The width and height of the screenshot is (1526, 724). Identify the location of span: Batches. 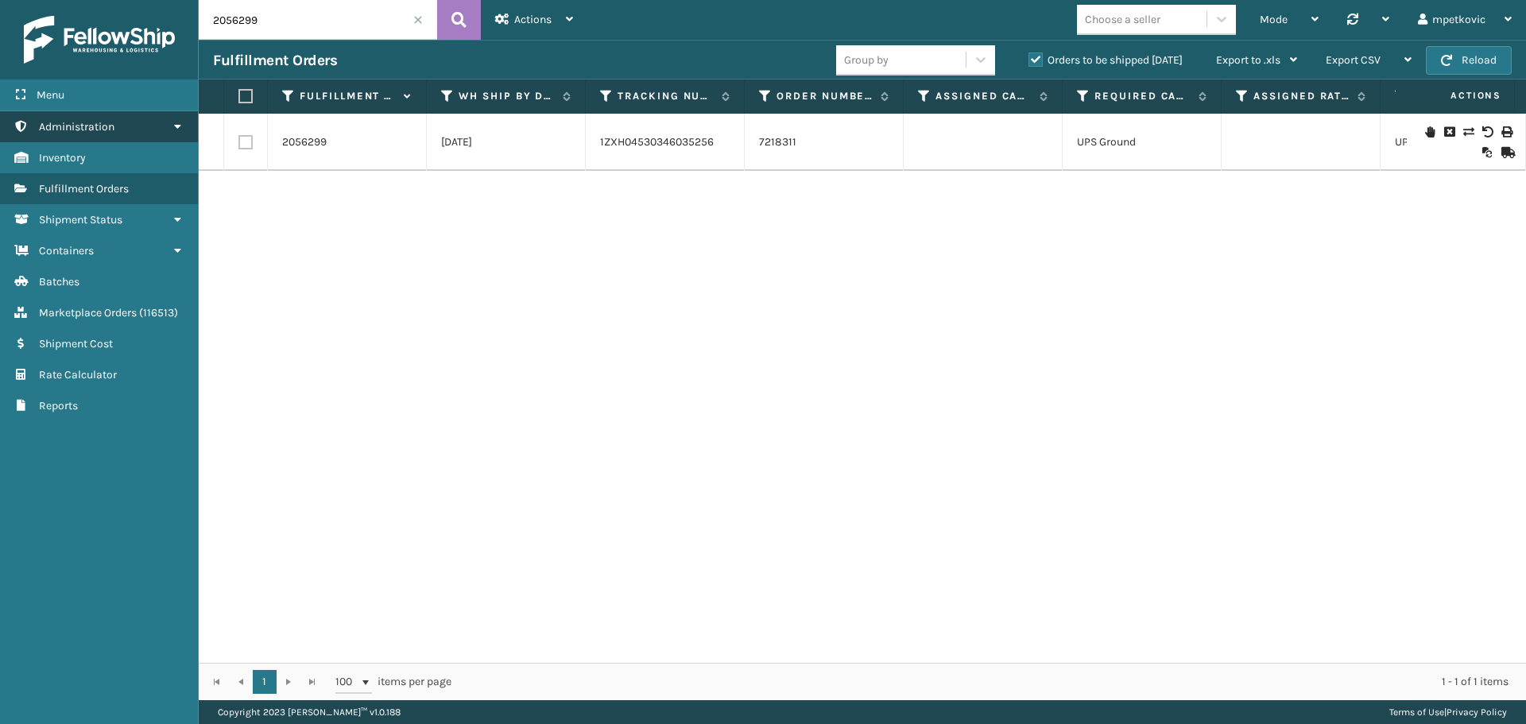
(59, 281).